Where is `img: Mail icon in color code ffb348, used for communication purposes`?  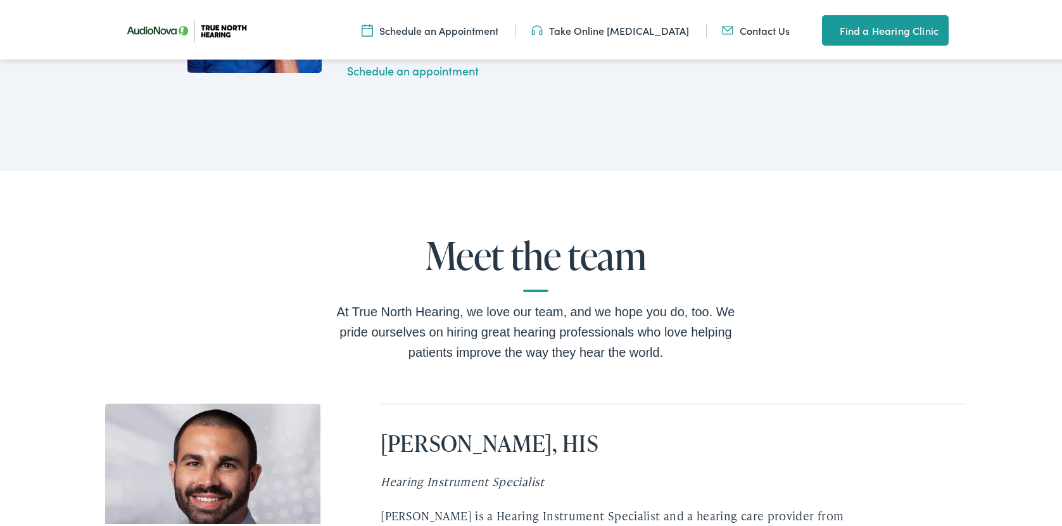
img: Mail icon in color code ffb348, used for communication purposes is located at coordinates (728, 28).